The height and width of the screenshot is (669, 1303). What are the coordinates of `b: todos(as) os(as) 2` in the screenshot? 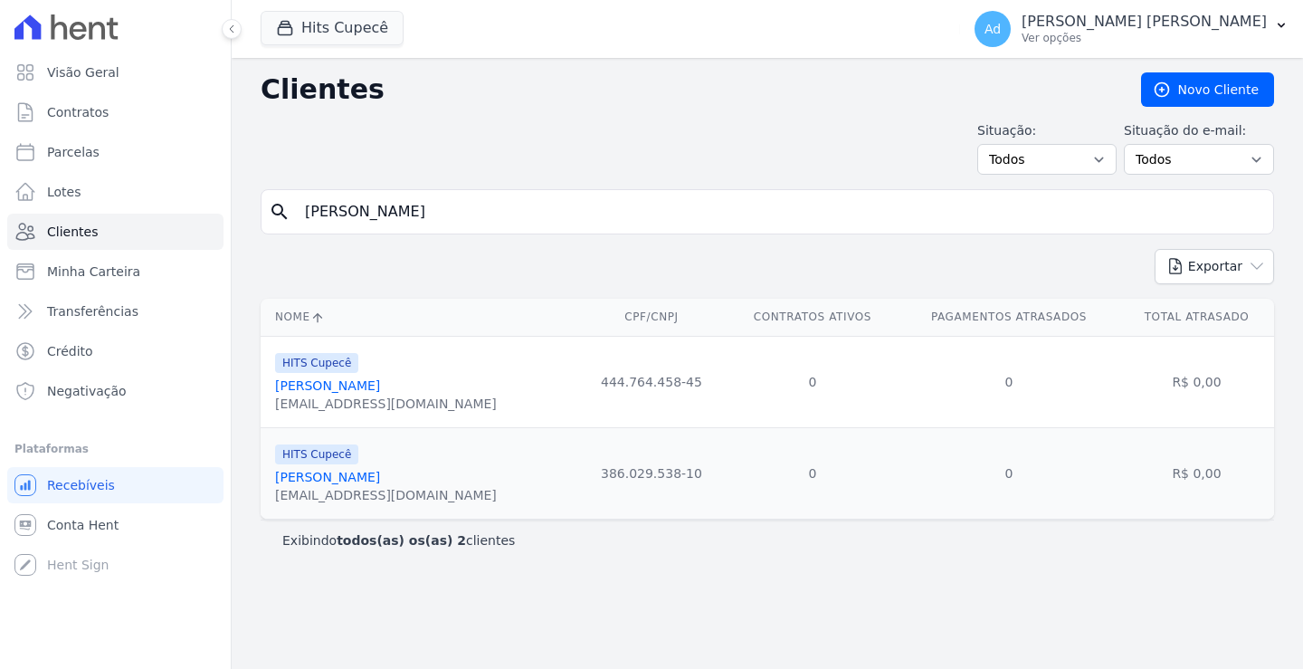 It's located at (401, 540).